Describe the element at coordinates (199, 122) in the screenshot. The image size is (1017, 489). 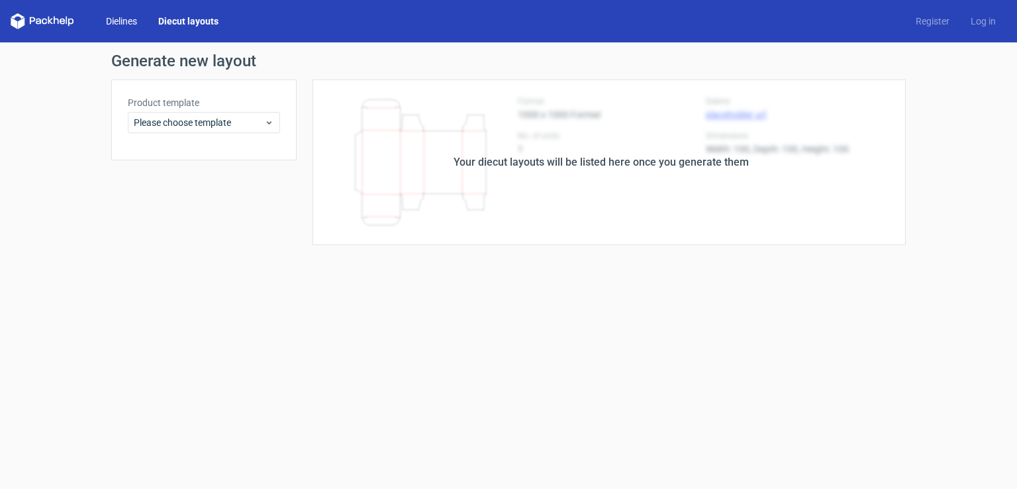
I see `span: Please choose template` at that location.